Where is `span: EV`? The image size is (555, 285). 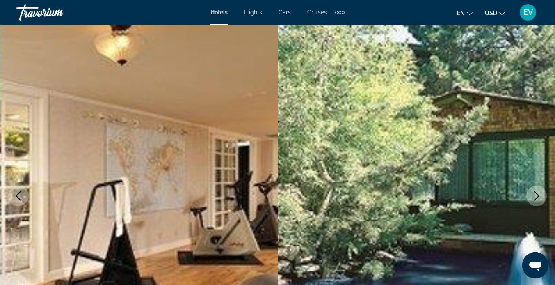
span: EV is located at coordinates (528, 12).